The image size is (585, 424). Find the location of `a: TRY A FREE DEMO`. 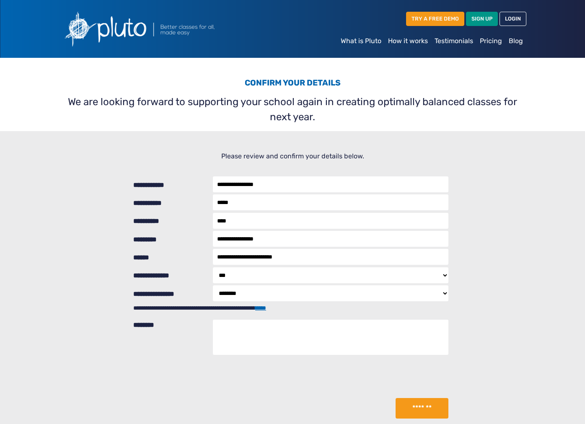

a: TRY A FREE DEMO is located at coordinates (435, 18).